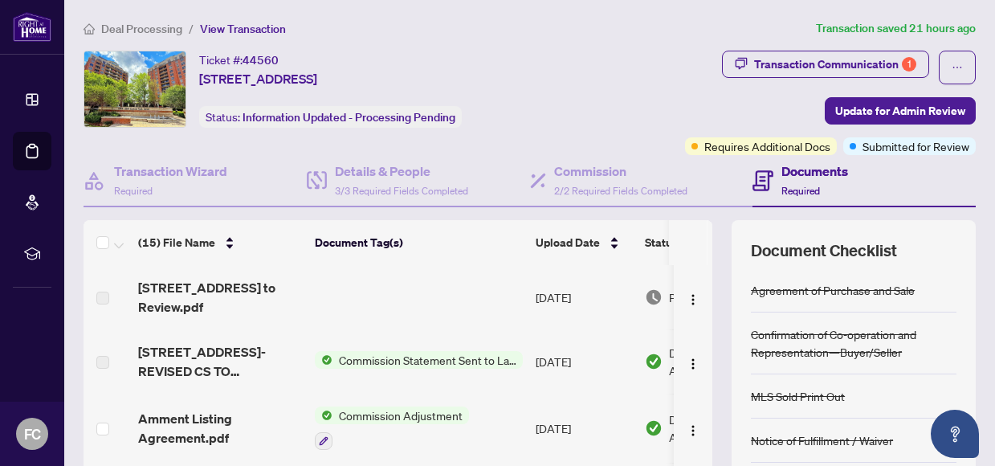  What do you see at coordinates (32, 433) in the screenshot?
I see `span: FC` at bounding box center [32, 433].